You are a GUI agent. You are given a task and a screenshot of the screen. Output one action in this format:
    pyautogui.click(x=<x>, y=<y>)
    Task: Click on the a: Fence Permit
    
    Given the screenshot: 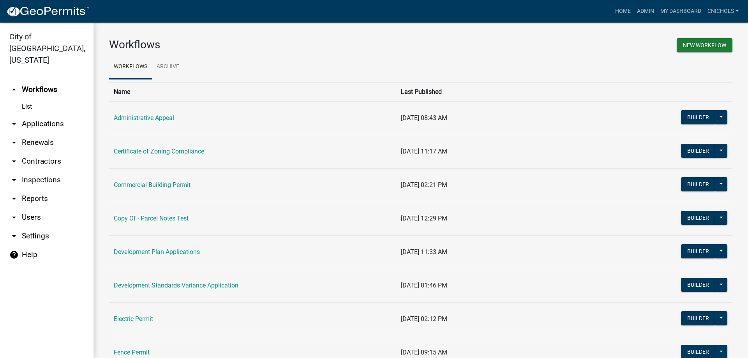 What is the action you would take?
    pyautogui.click(x=132, y=352)
    